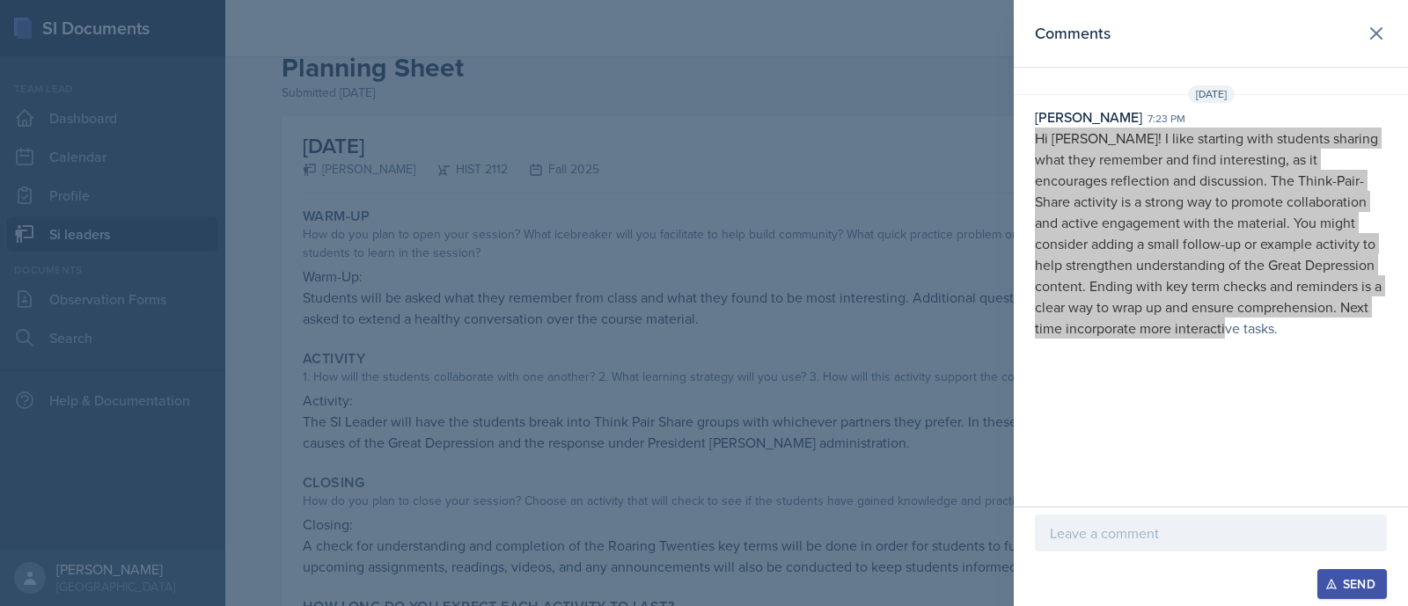 The height and width of the screenshot is (606, 1408). Describe the element at coordinates (1166, 119) in the screenshot. I see `div: 7:23 pm` at that location.